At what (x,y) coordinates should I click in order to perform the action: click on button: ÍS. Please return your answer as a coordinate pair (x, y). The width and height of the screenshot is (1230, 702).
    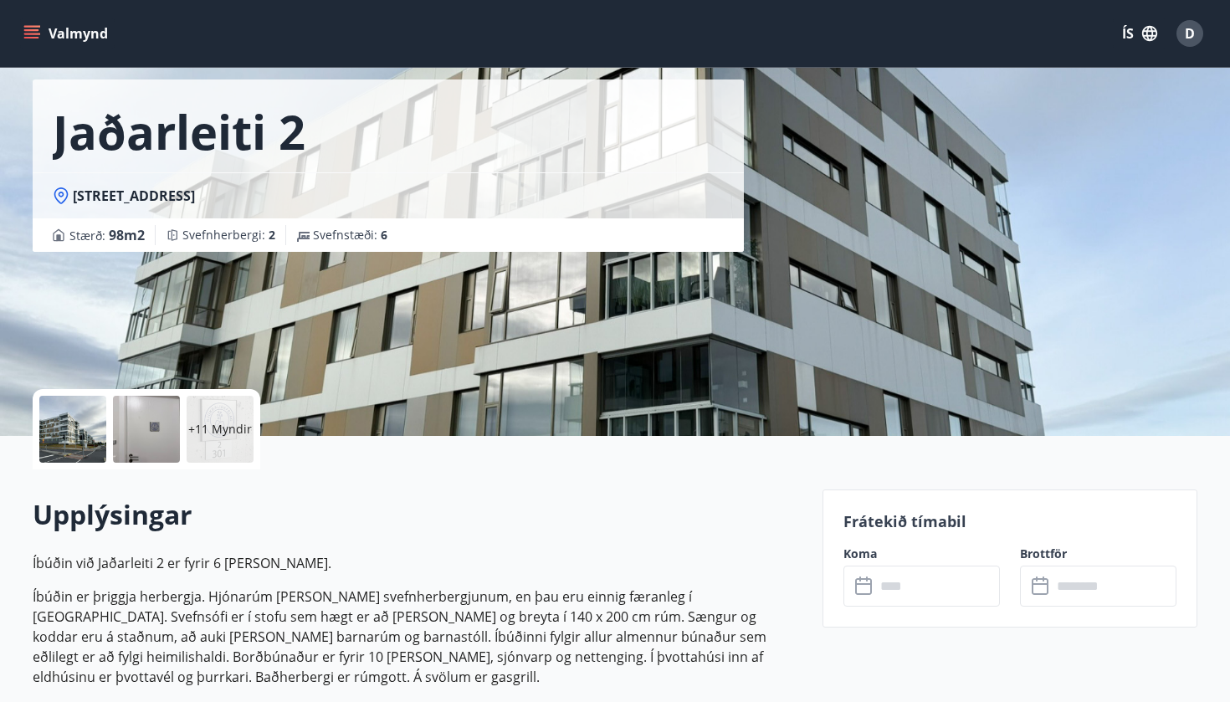
    Looking at the image, I should click on (1140, 33).